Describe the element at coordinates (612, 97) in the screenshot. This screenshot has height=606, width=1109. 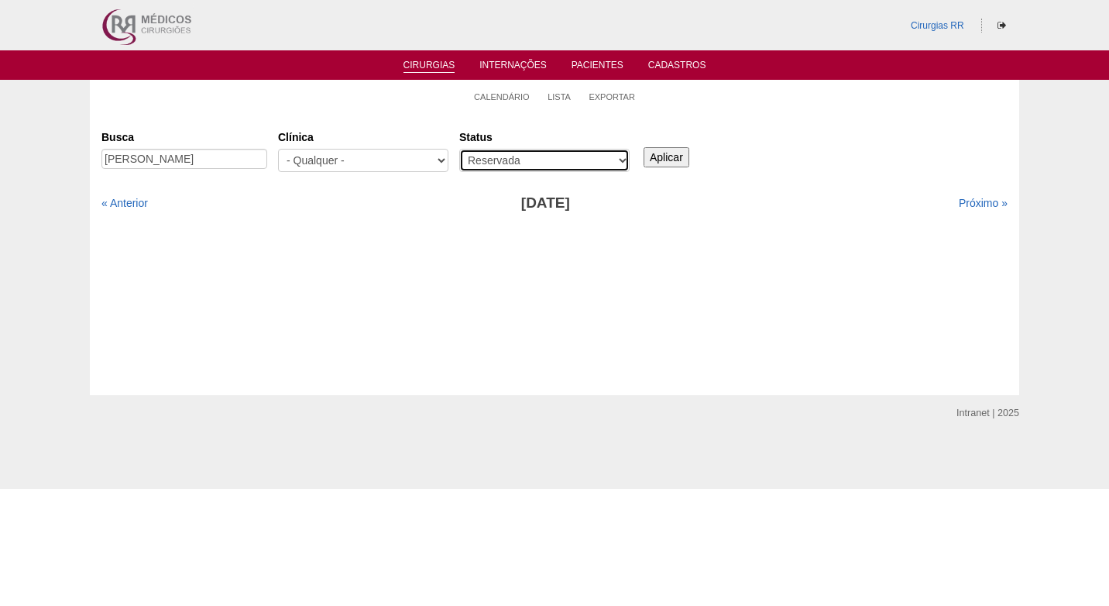
I see `a: Exportar` at that location.